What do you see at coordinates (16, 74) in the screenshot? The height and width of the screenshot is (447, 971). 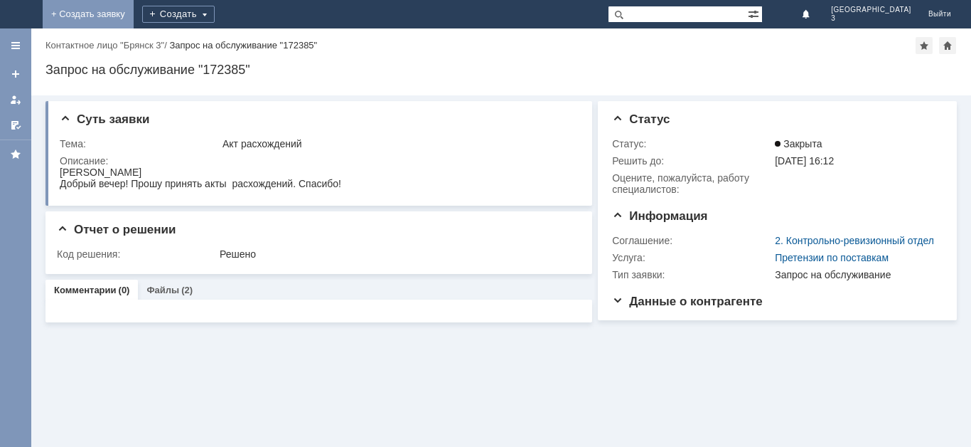 I see `a: Создать заявку` at bounding box center [16, 74].